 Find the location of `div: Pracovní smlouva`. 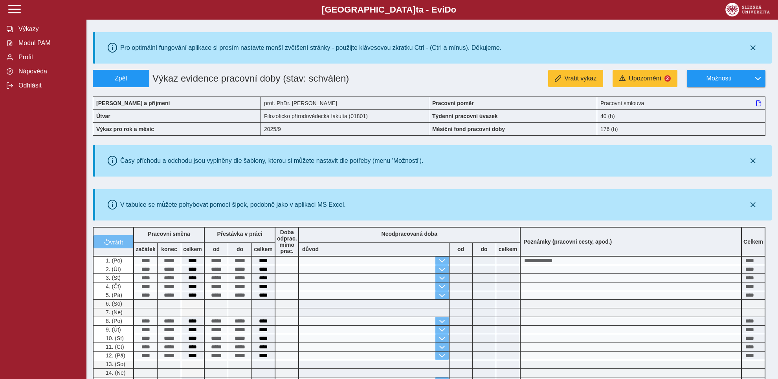

div: Pracovní smlouva is located at coordinates (681, 103).